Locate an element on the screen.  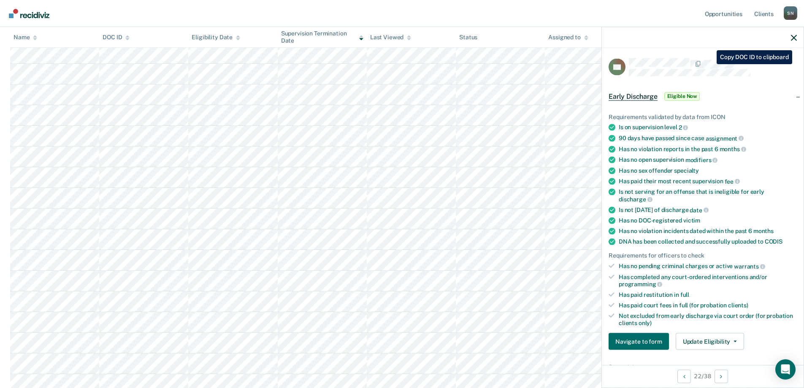
div: Open Intercom Messenger is located at coordinates (785, 369).